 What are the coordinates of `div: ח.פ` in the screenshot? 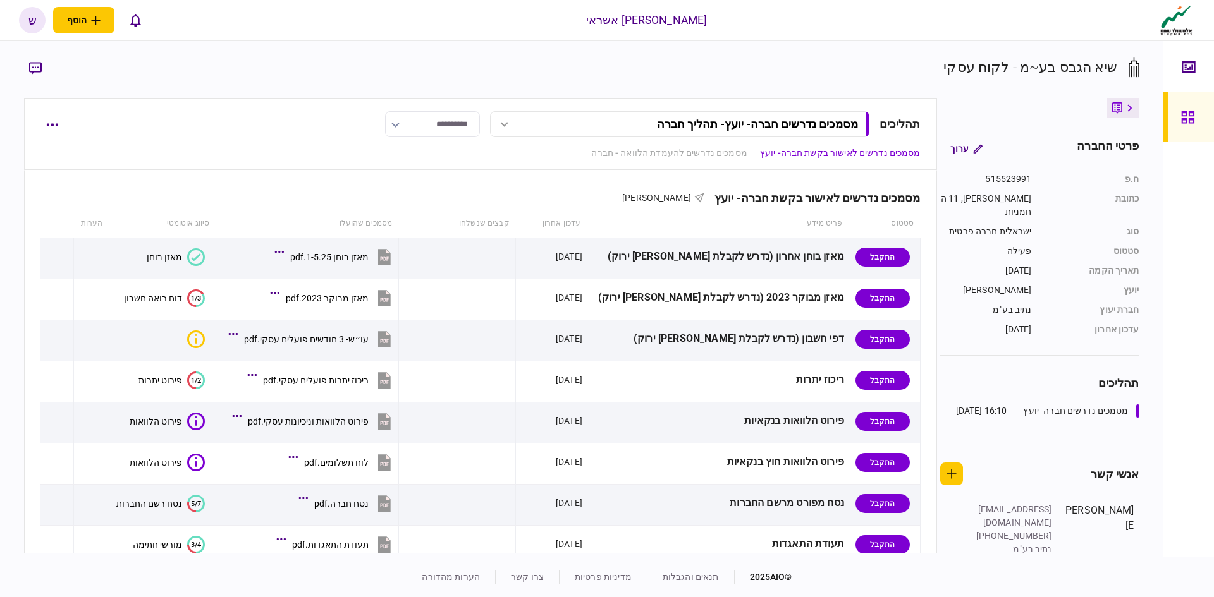 It's located at (1092, 179).